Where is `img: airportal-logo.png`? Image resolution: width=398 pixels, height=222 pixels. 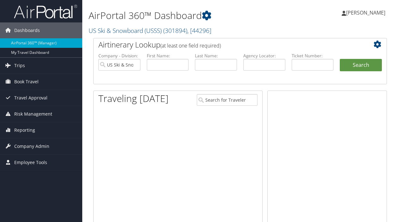 img: airportal-logo.png is located at coordinates (46, 11).